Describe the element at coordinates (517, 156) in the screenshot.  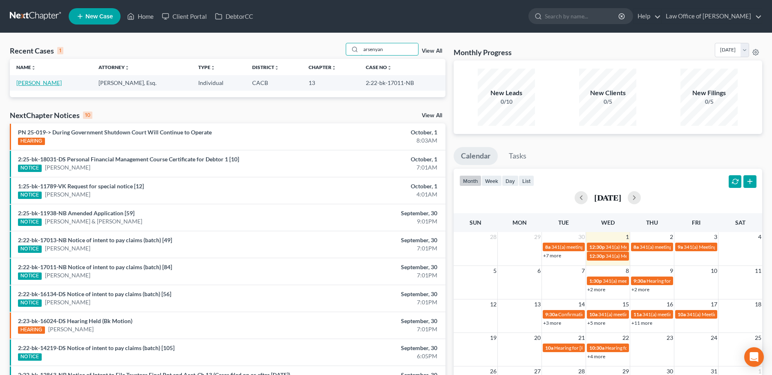
I see `a: Tasks` at that location.